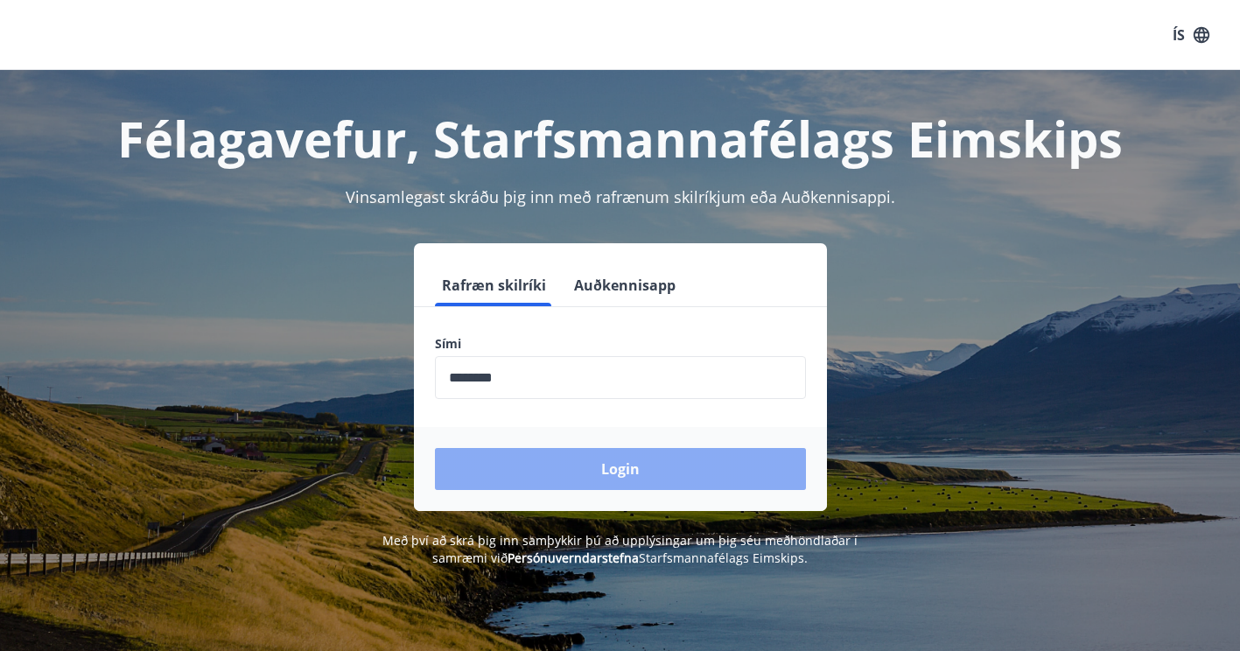 The width and height of the screenshot is (1240, 651). What do you see at coordinates (620, 549) in the screenshot?
I see `span: Með því að skrá þig inn samþykkir þú að upplýsingar um þig séu meðhöndlaðar í samræmi við Starfsm...` at bounding box center [620, 549].